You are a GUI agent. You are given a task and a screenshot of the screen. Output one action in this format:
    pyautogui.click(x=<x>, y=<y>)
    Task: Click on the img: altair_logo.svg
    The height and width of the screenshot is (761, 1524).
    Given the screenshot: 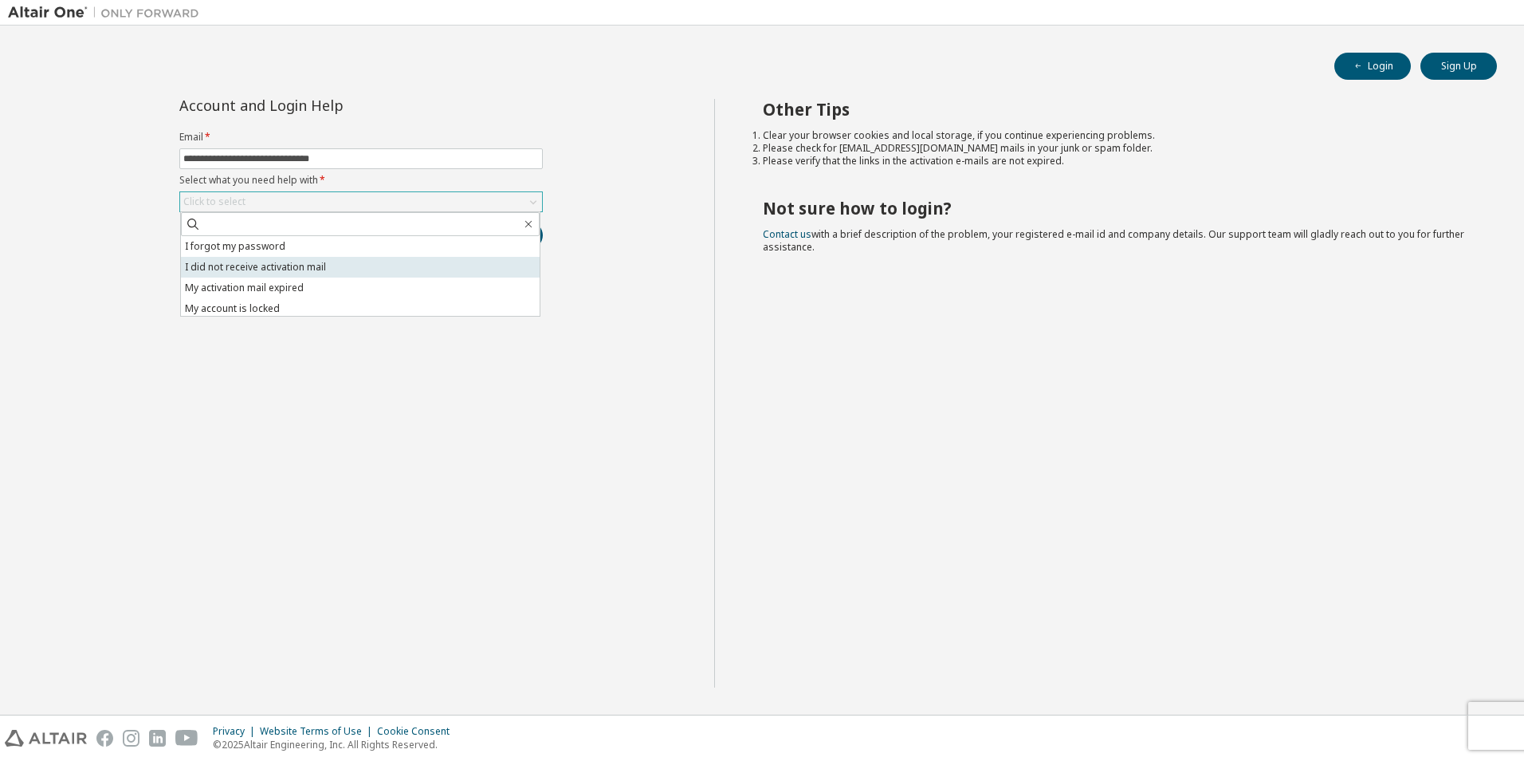 What is the action you would take?
    pyautogui.click(x=45, y=737)
    